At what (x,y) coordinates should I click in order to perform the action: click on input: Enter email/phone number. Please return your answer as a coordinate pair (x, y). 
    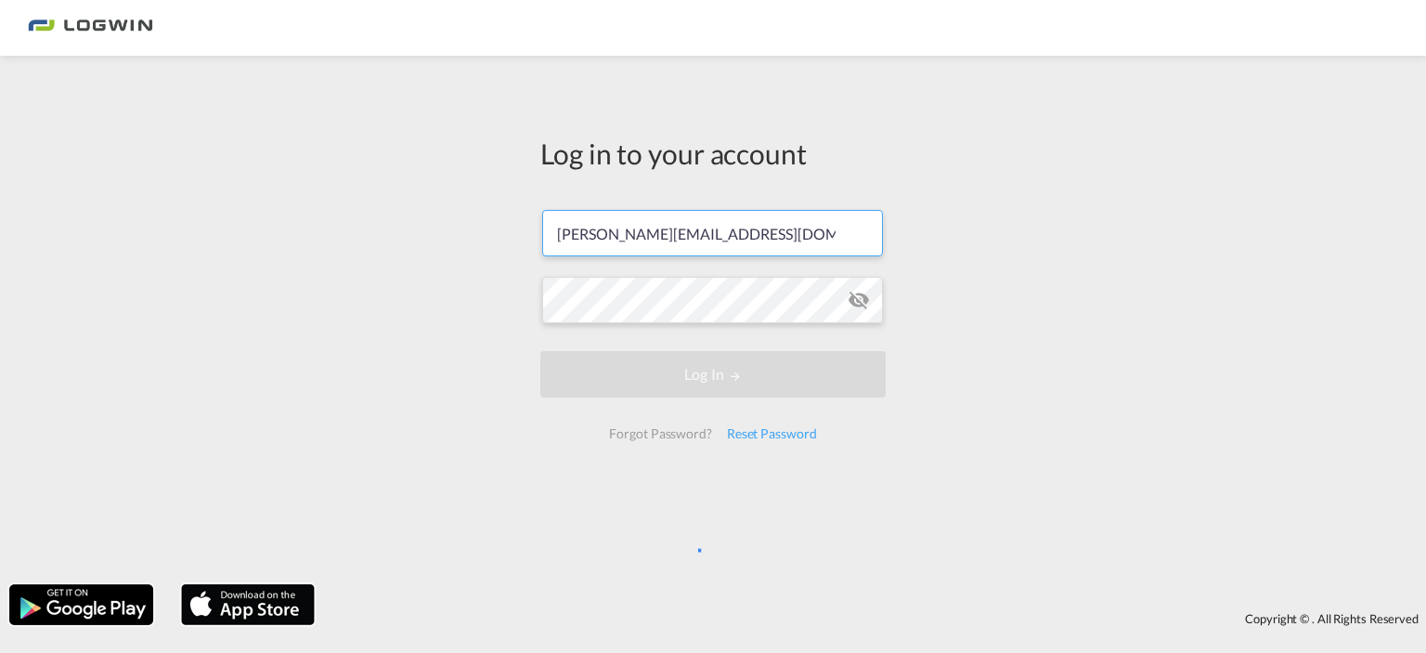
    Looking at the image, I should click on (712, 233).